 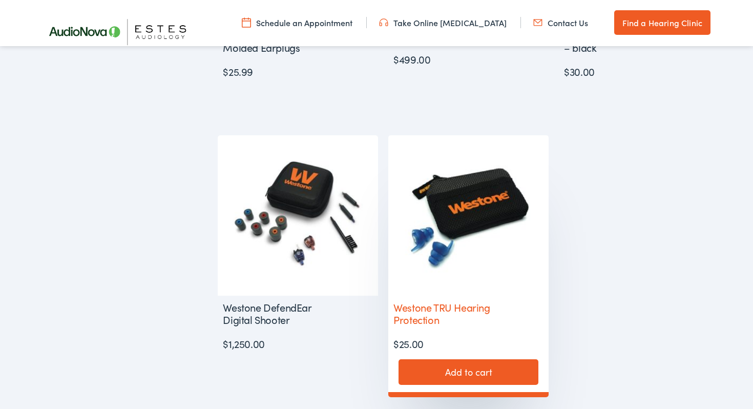 I want to click on a: Schedule an Appointment, so click(x=297, y=23).